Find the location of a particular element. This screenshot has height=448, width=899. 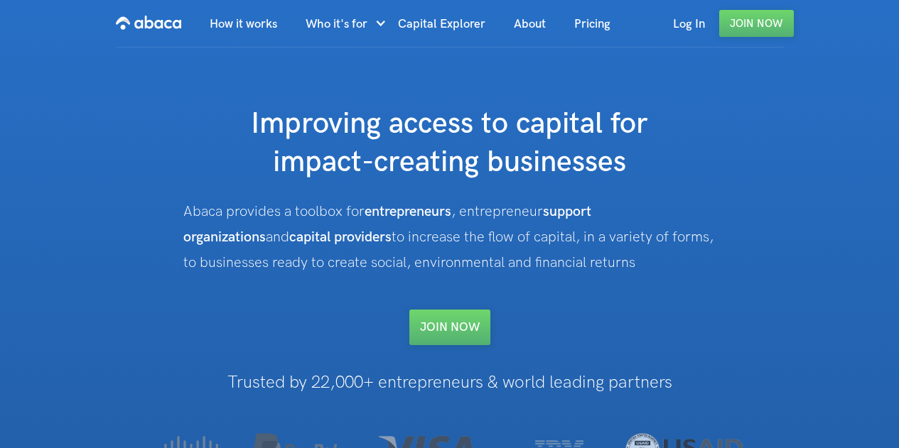

h1: Improving access to capital for impact-creating businesses is located at coordinates (450, 143).